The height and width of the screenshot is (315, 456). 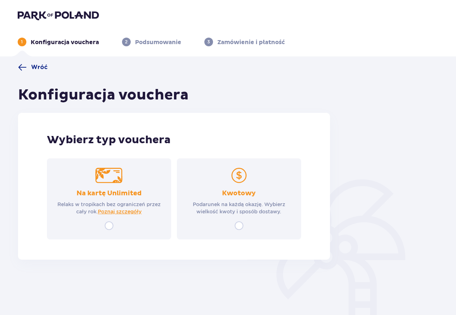 What do you see at coordinates (120, 211) in the screenshot?
I see `a: Poznaj szczegóły` at bounding box center [120, 211].